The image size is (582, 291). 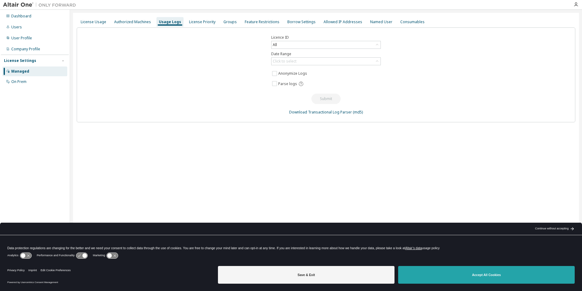 I want to click on div: License Priority, so click(x=202, y=22).